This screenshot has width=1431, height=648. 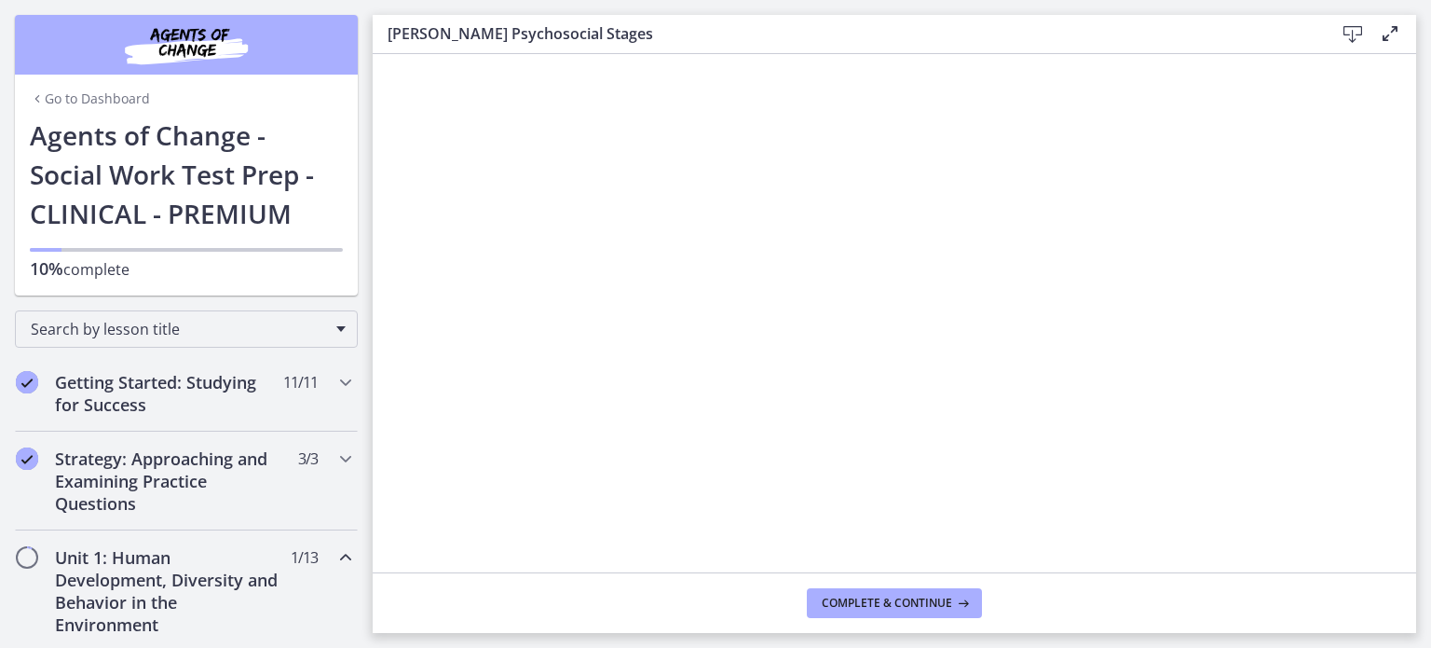 What do you see at coordinates (169, 393) in the screenshot?
I see `h2: Getting Started: Studying for Success` at bounding box center [169, 393].